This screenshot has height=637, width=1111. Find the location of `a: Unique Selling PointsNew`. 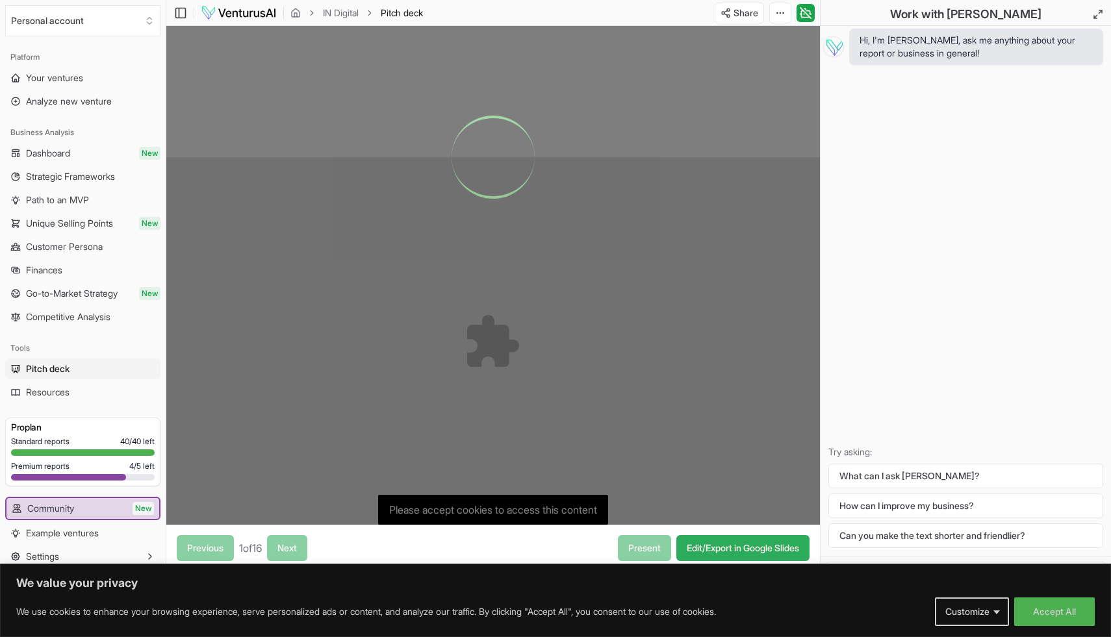

a: Unique Selling PointsNew is located at coordinates (83, 224).